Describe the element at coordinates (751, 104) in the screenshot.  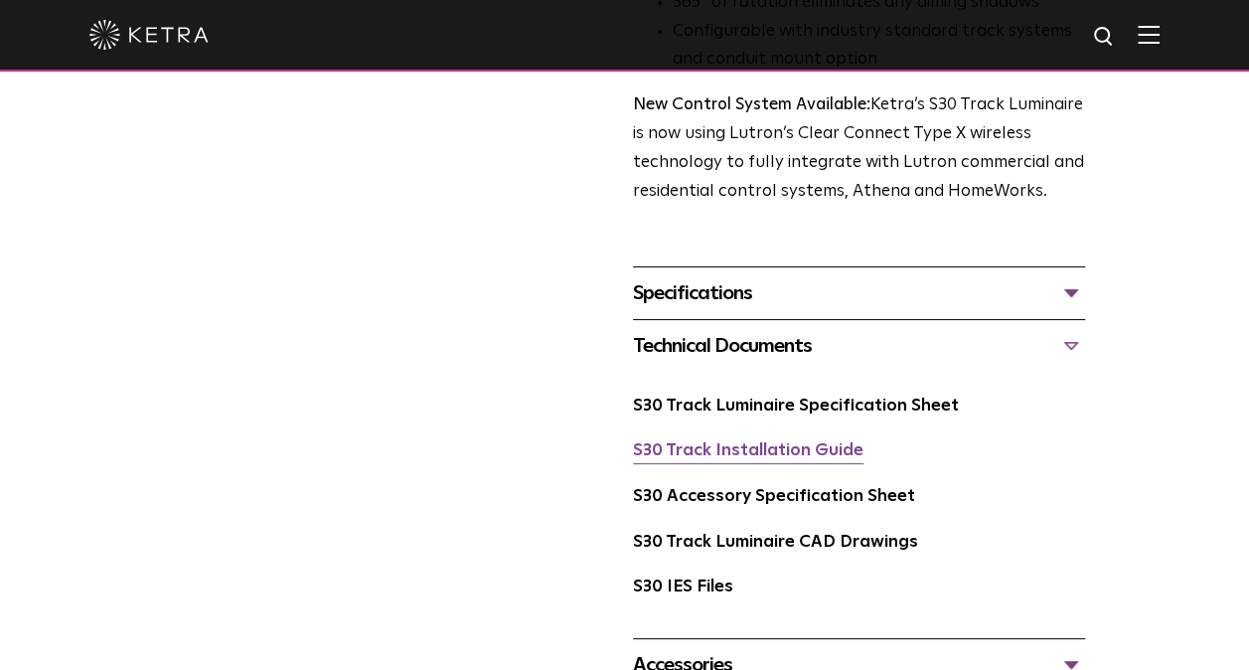
I see `strong: New Control System Available:` at that location.